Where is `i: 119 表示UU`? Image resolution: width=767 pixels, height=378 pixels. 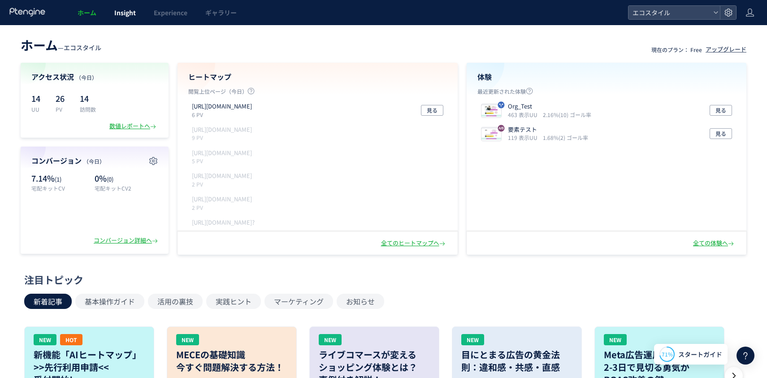
i: 119 表示UU is located at coordinates (524, 137).